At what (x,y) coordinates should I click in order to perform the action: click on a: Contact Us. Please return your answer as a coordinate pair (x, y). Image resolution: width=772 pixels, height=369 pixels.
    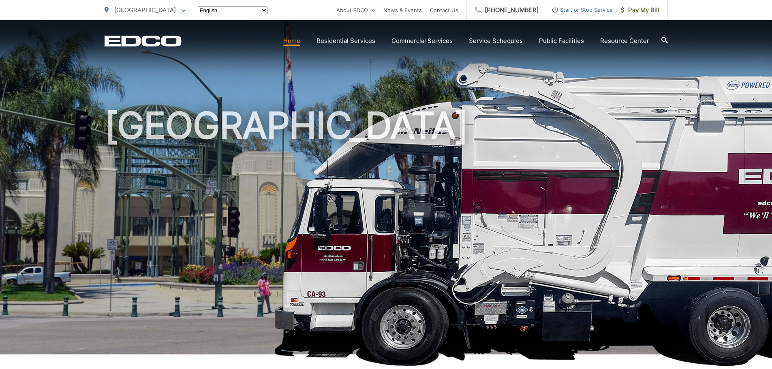
    Looking at the image, I should click on (444, 10).